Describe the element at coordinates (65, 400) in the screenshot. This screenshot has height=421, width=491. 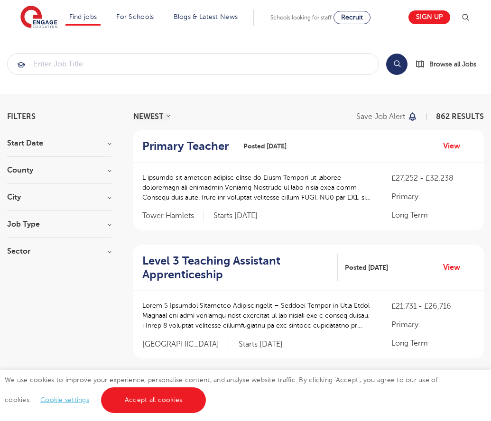
I see `a: Cookie settings` at that location.